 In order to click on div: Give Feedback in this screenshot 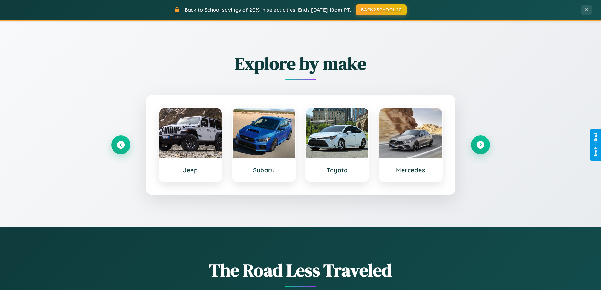, I will do `click(596, 145)`.